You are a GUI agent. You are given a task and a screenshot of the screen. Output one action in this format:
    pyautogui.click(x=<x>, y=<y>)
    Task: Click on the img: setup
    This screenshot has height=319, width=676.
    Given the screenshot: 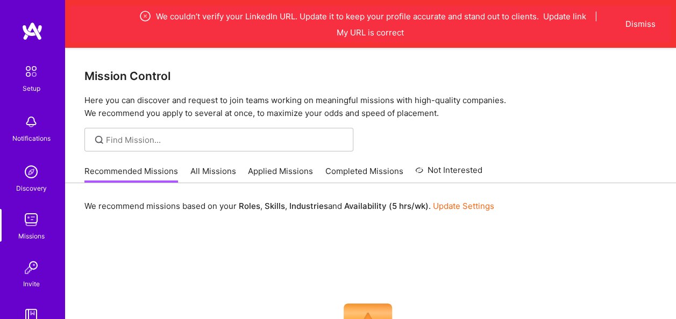 What is the action you would take?
    pyautogui.click(x=31, y=71)
    